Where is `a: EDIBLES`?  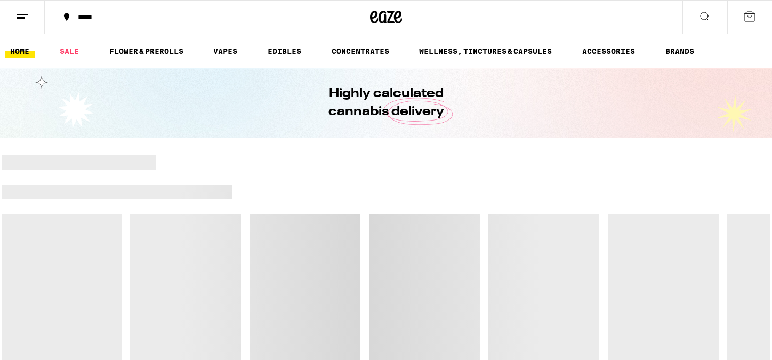
a: EDIBLES is located at coordinates (284, 51).